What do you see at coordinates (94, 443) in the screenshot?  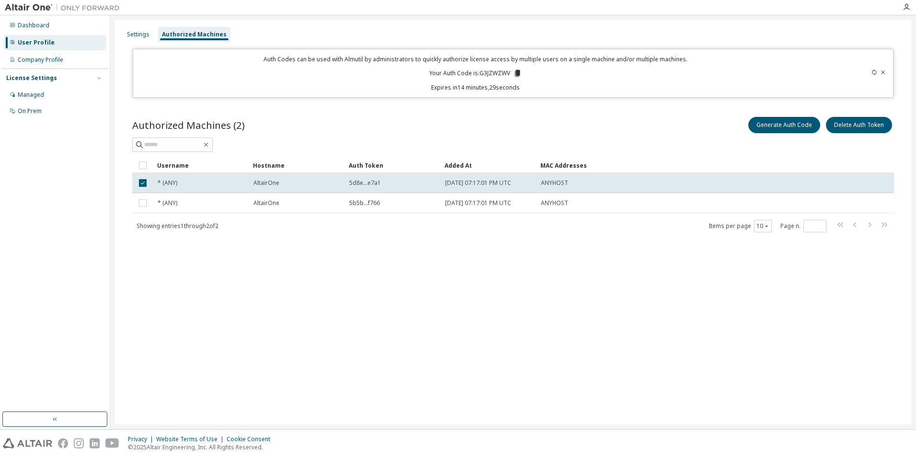 I see `img: linkedin.svg` at bounding box center [94, 443].